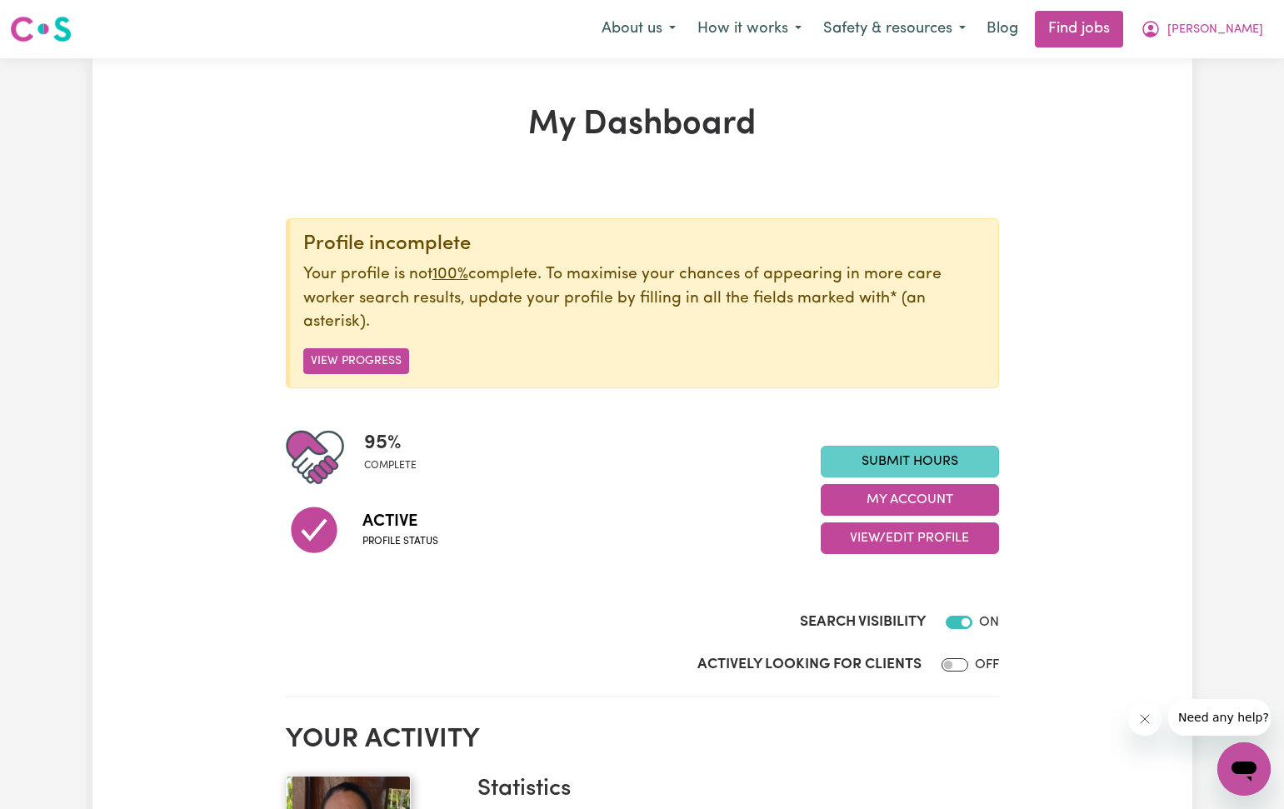 The width and height of the screenshot is (1284, 809). Describe the element at coordinates (41, 29) in the screenshot. I see `a: Careseekers logo` at that location.